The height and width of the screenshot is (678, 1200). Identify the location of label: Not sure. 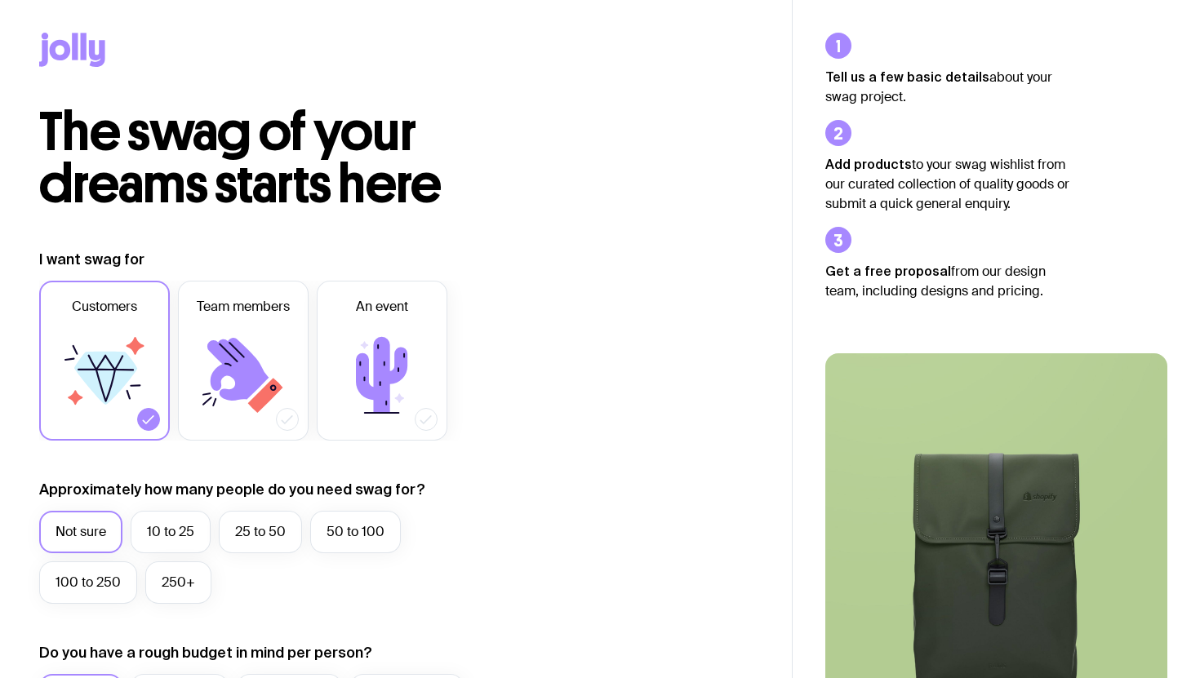
(81, 532).